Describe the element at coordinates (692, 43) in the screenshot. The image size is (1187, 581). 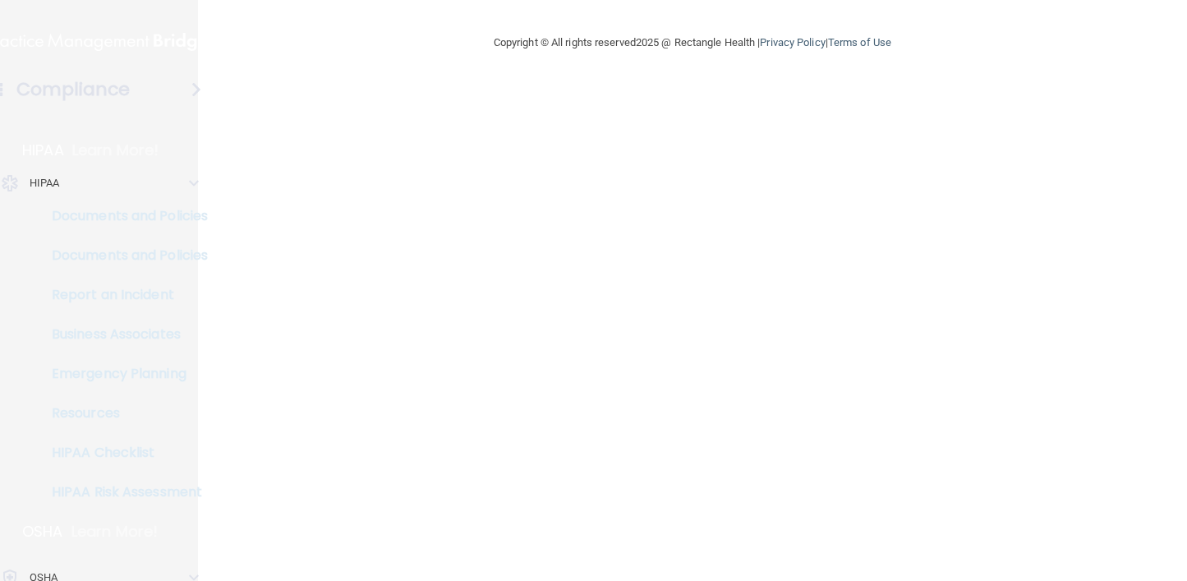
I see `div: Copyright © All rights reserved 2025 @ Rectangle Health | |` at that location.